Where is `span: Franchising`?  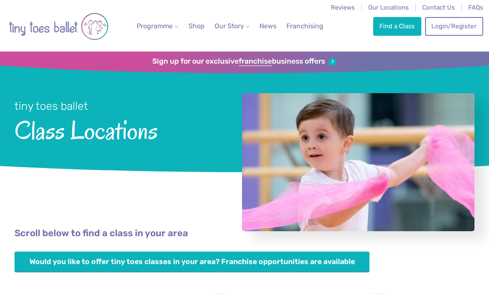
span: Franchising is located at coordinates (305, 26).